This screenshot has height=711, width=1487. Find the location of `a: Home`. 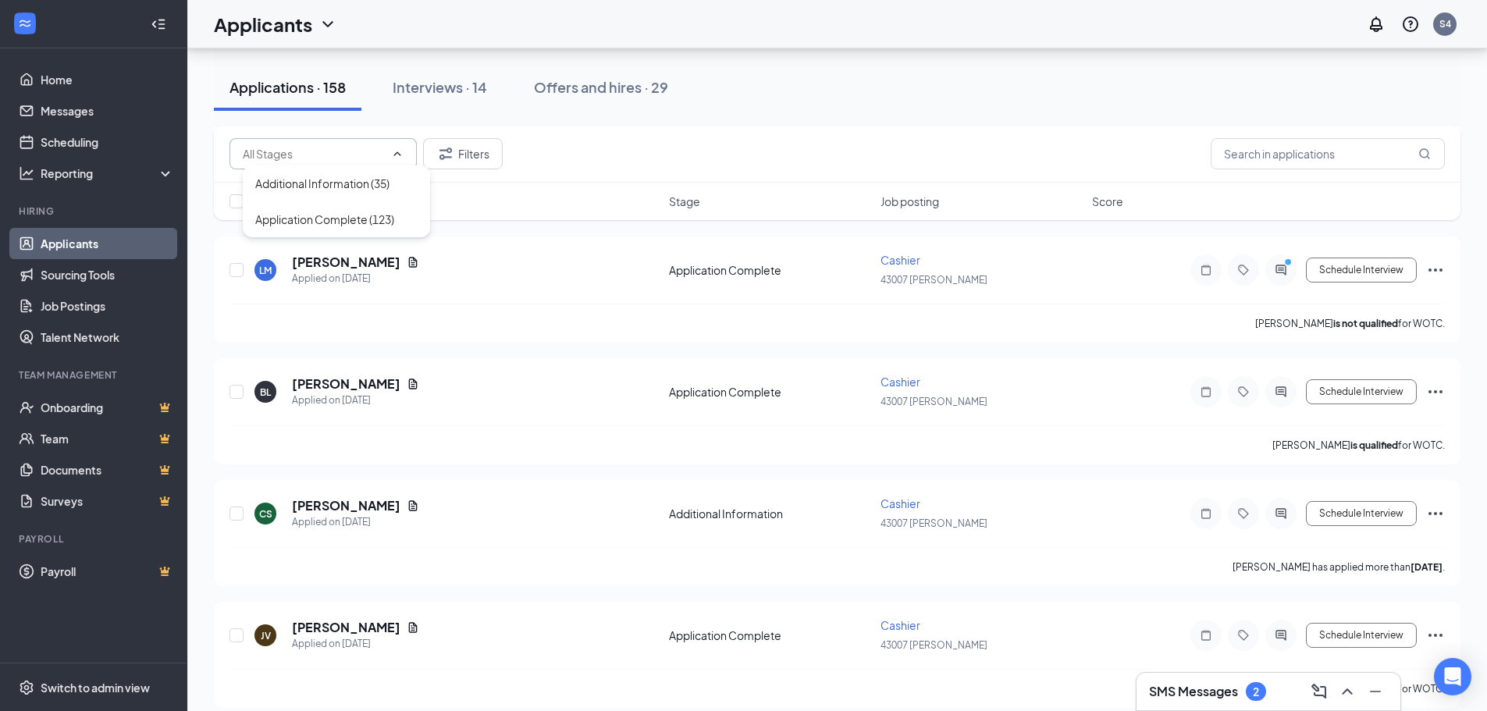

a: Home is located at coordinates (107, 80).